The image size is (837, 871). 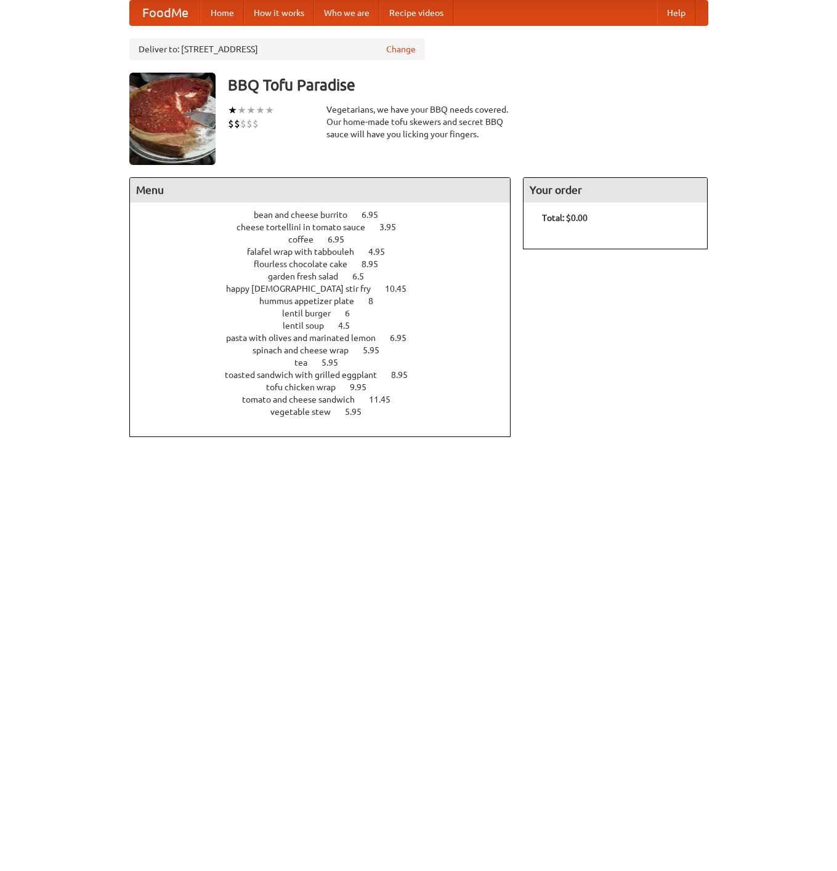 What do you see at coordinates (307, 387) in the screenshot?
I see `span: tofu chicken wrap` at bounding box center [307, 387].